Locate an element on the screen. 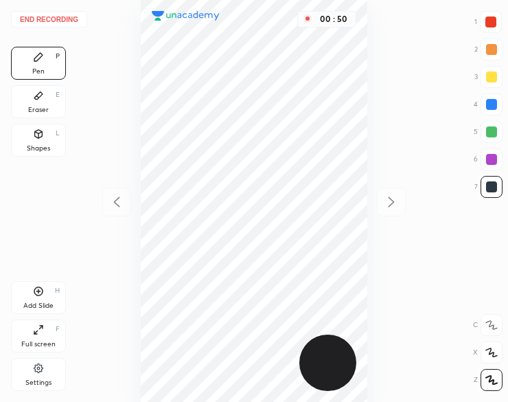 Image resolution: width=508 pixels, height=402 pixels. div: F is located at coordinates (58, 329).